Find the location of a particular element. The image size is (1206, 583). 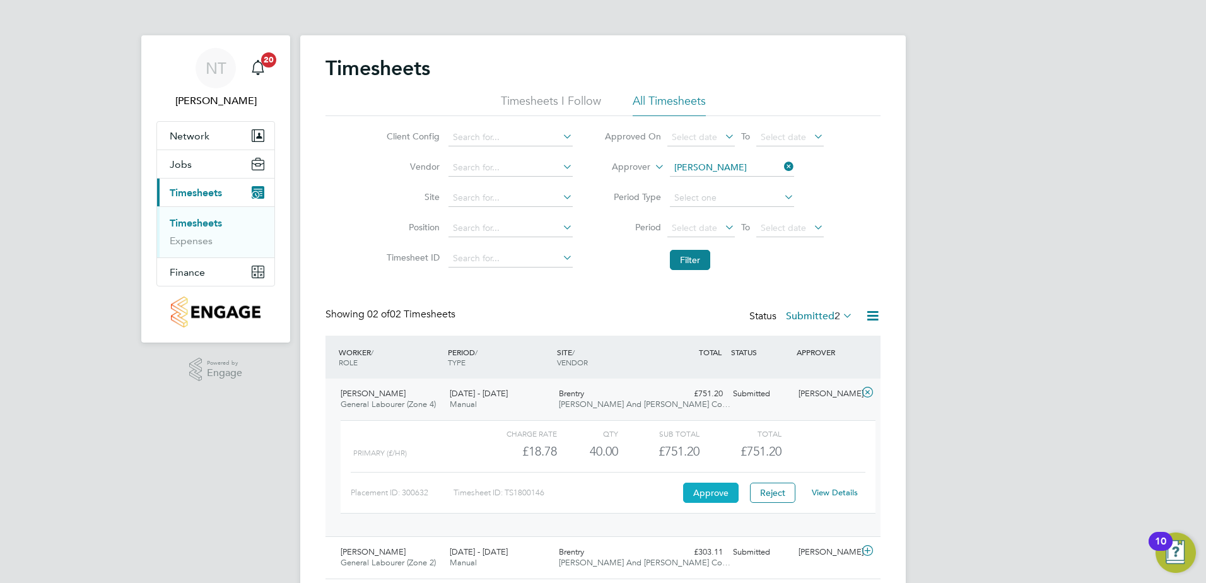

div: £18.78 is located at coordinates (516, 451).